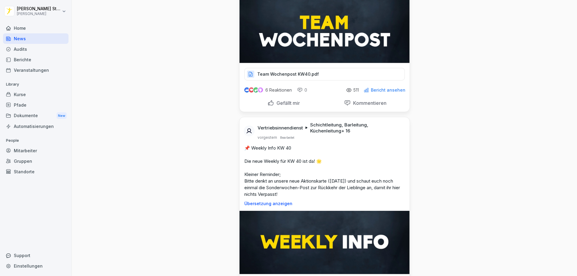 Image resolution: width=577 pixels, height=276 pixels. What do you see at coordinates (325, 76) in the screenshot?
I see `a: Team Wochenpost KW40.pdf` at bounding box center [325, 76].